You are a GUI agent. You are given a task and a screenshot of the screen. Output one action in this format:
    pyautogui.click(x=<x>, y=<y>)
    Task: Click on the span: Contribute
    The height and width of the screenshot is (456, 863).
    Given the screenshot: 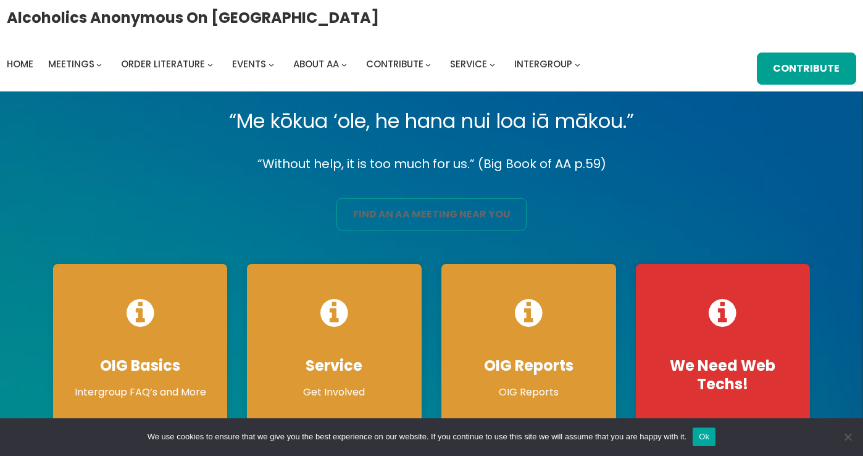 What is the action you would take?
    pyautogui.click(x=395, y=64)
    